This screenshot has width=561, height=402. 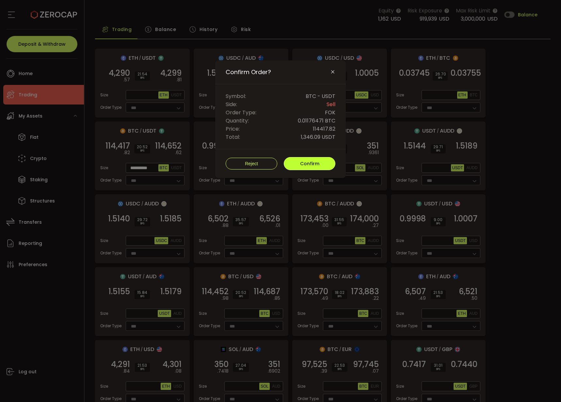 What do you see at coordinates (241, 112) in the screenshot?
I see `span: Order Type:` at bounding box center [241, 112].